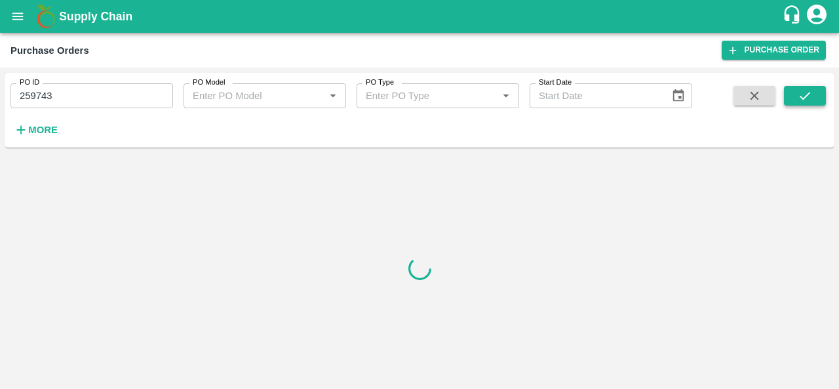  Describe the element at coordinates (30, 83) in the screenshot. I see `label: PO ID` at that location.